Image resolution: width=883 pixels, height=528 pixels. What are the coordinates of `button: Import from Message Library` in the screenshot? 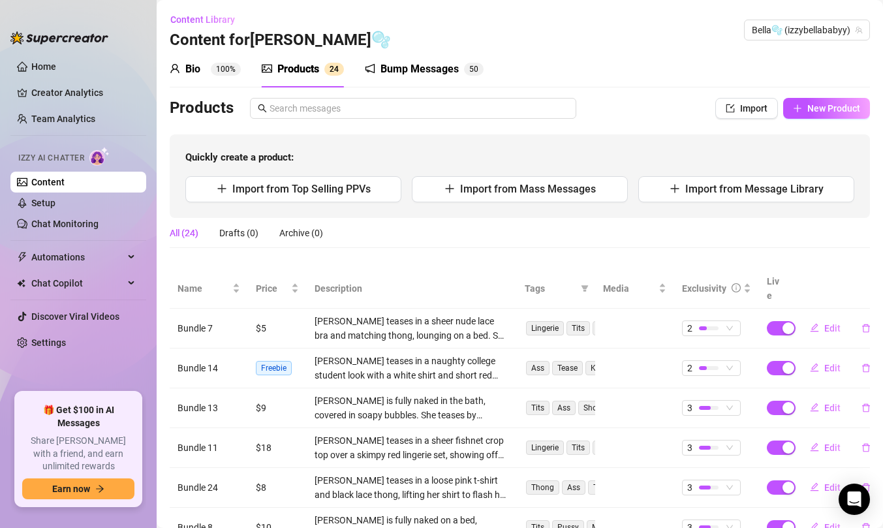 It's located at (746, 189).